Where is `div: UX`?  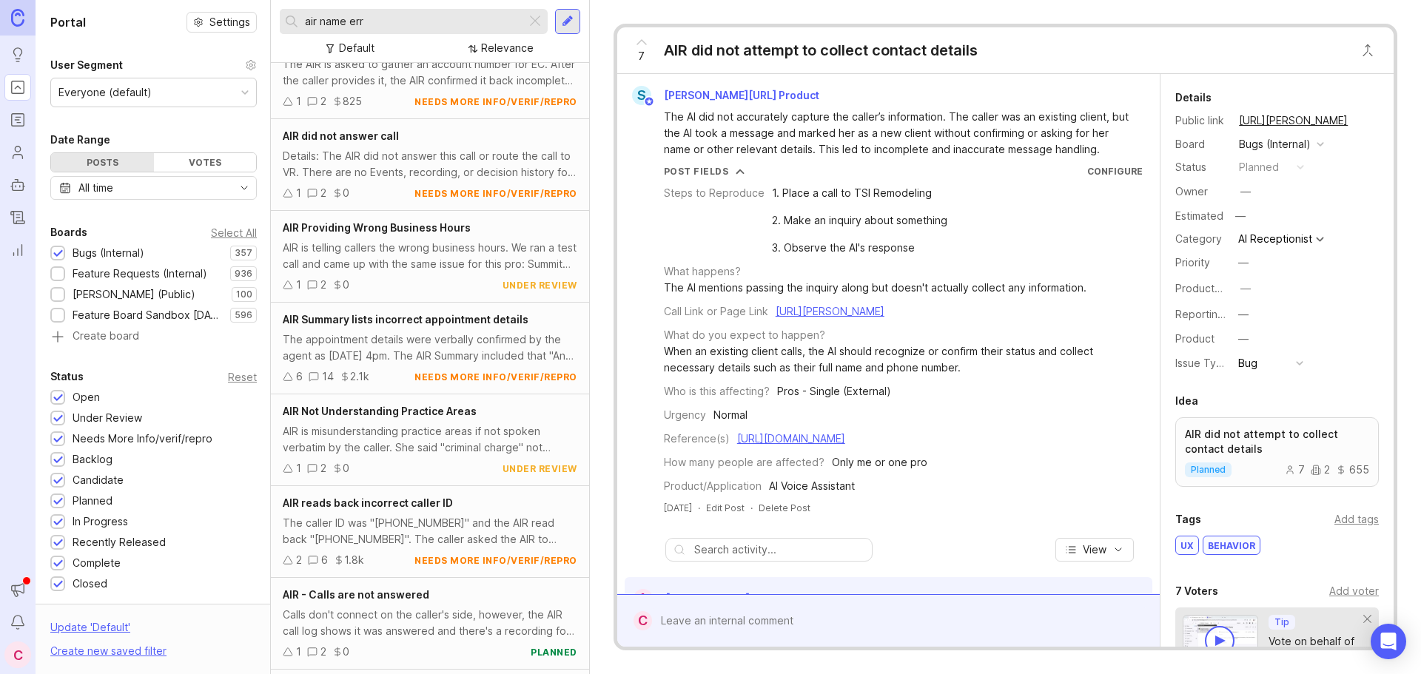 div: UX is located at coordinates (1187, 546).